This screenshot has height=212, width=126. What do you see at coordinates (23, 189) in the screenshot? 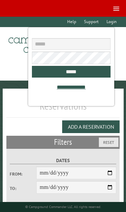
I see `label: To:` at bounding box center [23, 189].